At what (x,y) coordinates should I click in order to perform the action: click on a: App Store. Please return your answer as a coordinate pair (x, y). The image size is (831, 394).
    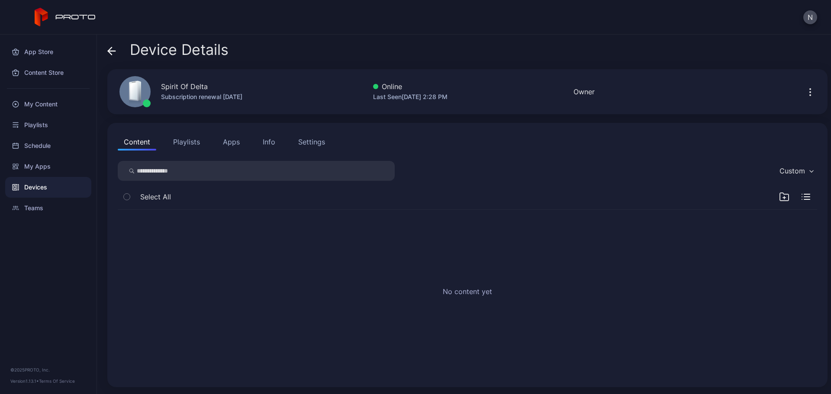
    Looking at the image, I should click on (48, 52).